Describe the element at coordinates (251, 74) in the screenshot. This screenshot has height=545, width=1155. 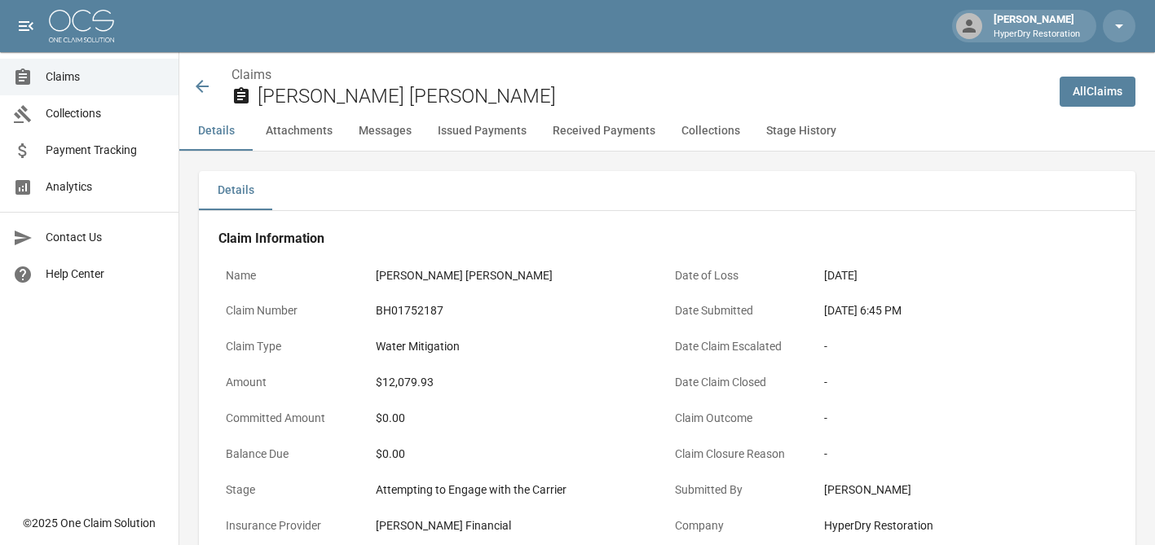
I see `a: Claims` at that location.